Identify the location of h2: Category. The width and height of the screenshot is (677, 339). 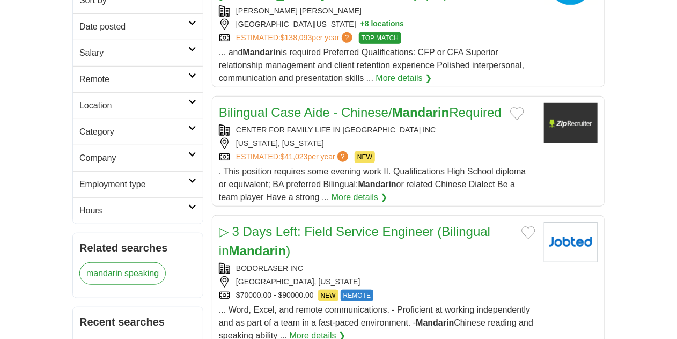
(133, 132).